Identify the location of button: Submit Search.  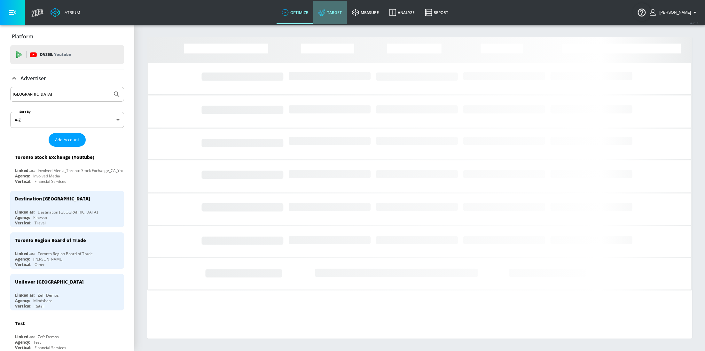
(117, 94).